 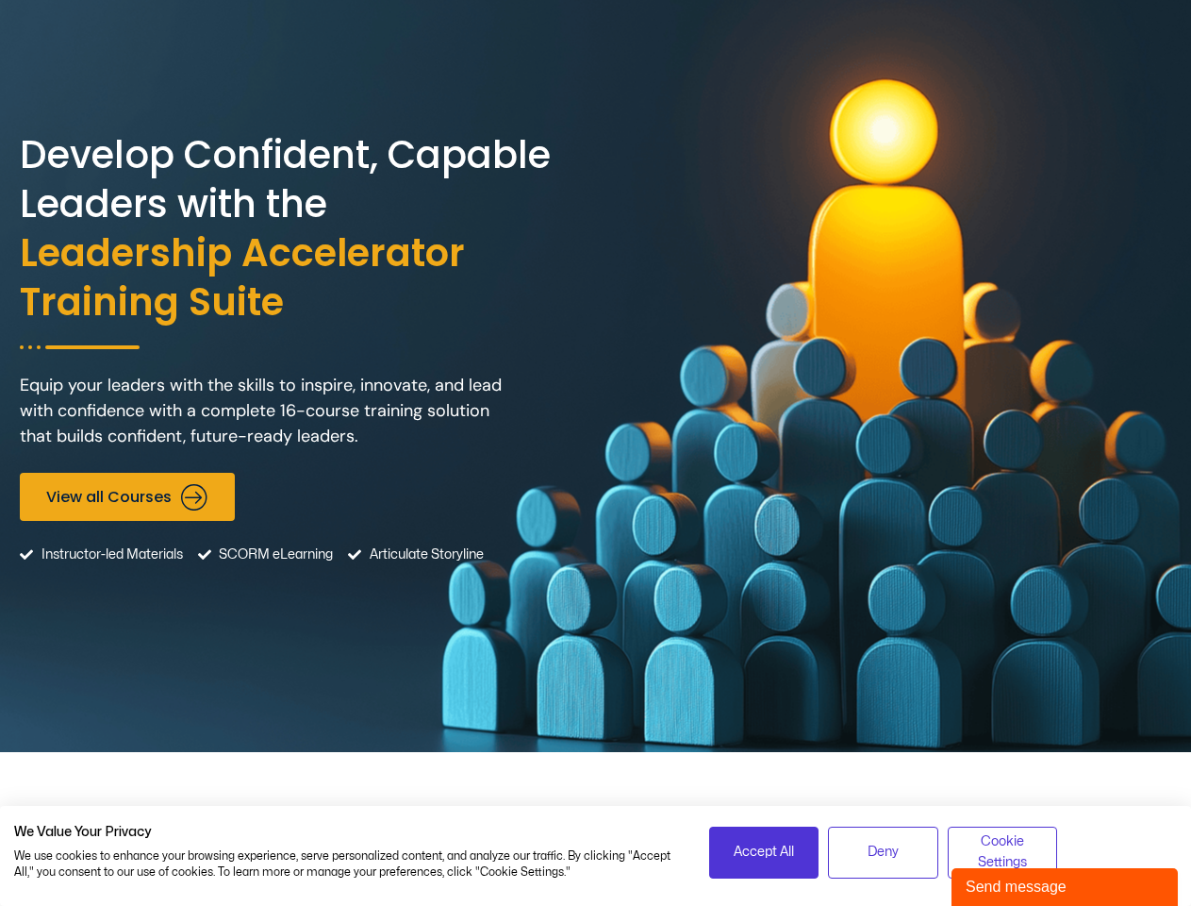 I want to click on h2: We Value Your Privacy, so click(x=347, y=832).